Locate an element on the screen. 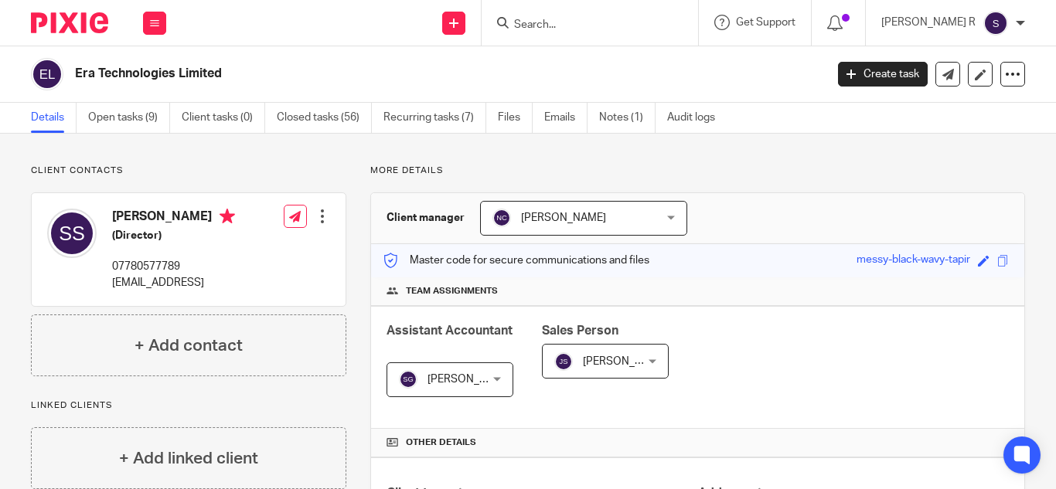 The image size is (1056, 489). a: Recurring tasks (7) is located at coordinates (434, 117).